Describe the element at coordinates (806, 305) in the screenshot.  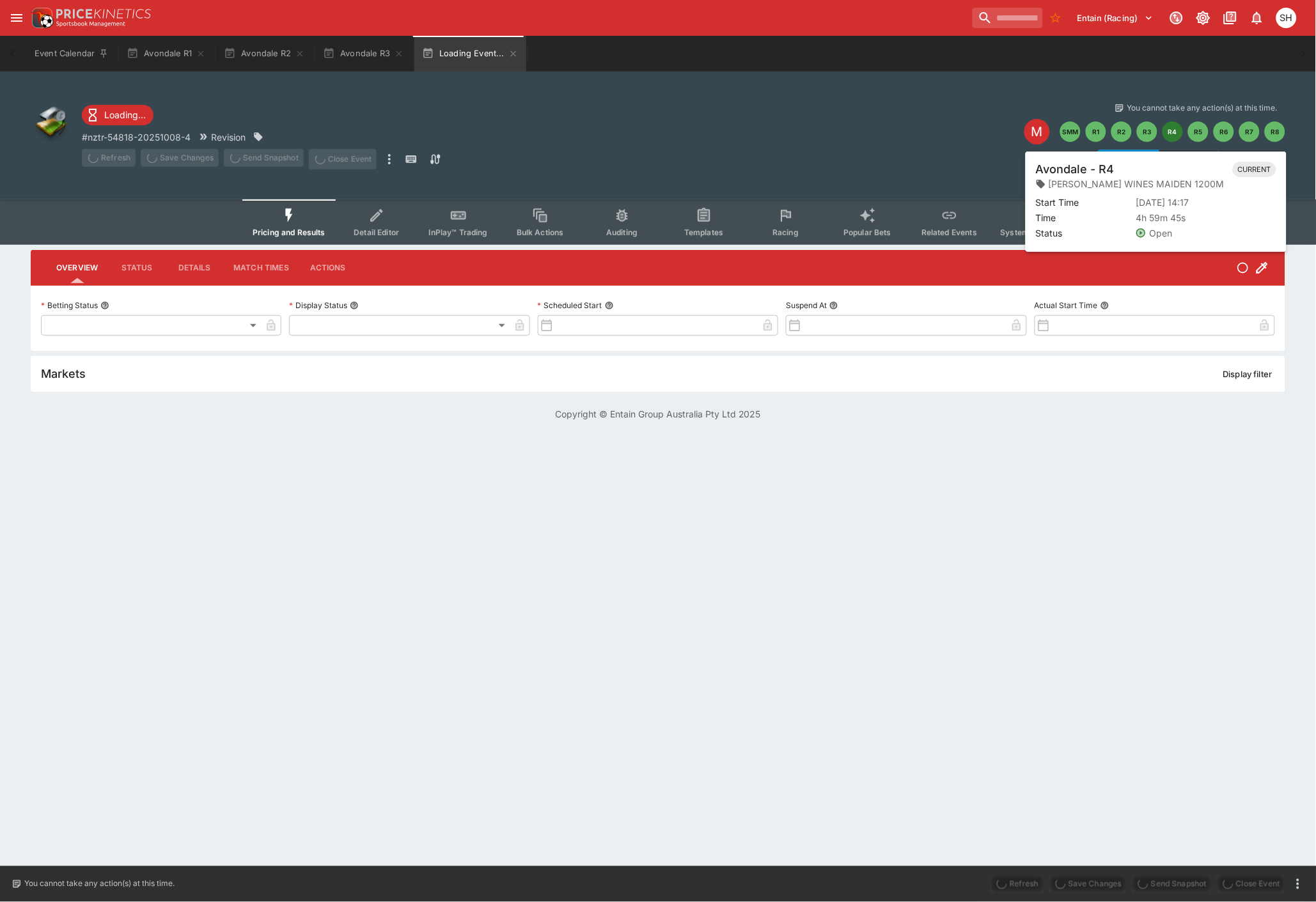
I see `p: Suspend At` at that location.